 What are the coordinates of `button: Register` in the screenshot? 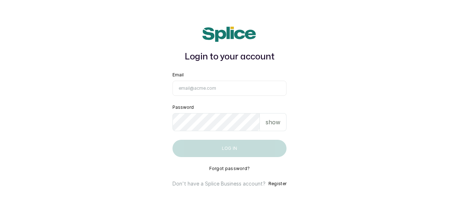 It's located at (277, 184).